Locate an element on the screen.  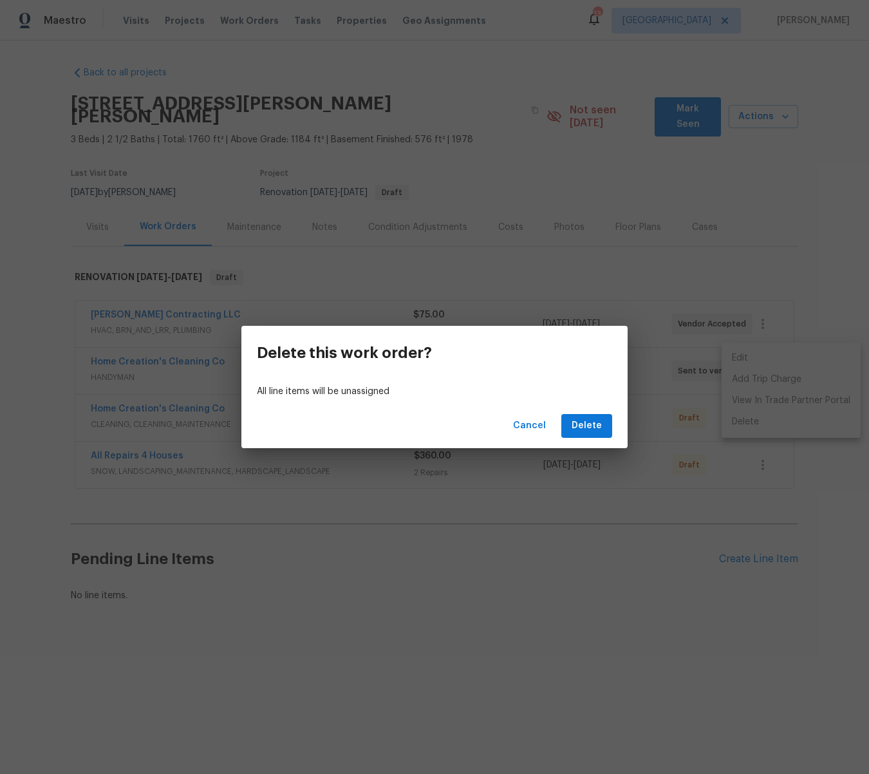
span: Delete is located at coordinates (587, 426).